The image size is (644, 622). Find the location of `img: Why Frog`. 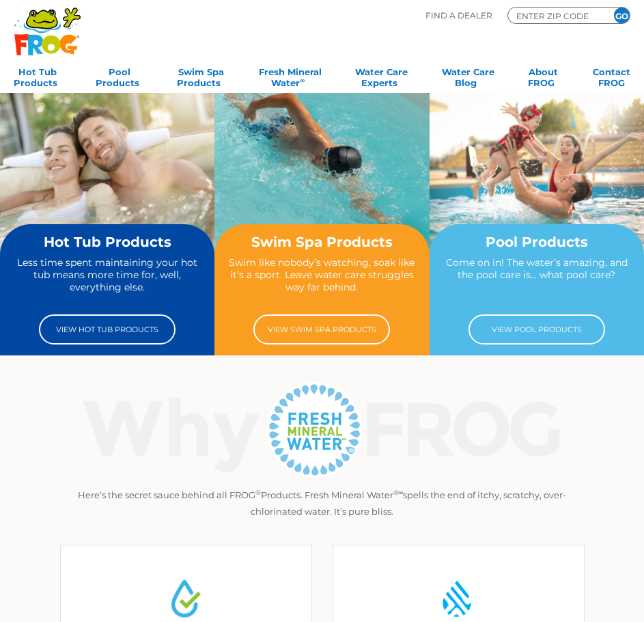

img: Why Frog is located at coordinates (323, 429).